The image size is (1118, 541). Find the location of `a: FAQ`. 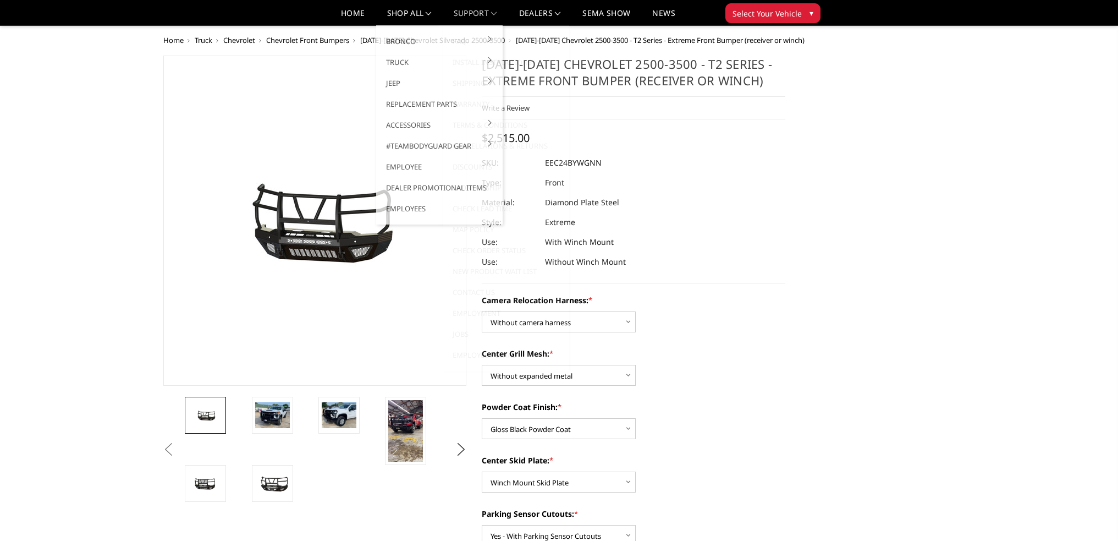

a: FAQ is located at coordinates (506, 41).